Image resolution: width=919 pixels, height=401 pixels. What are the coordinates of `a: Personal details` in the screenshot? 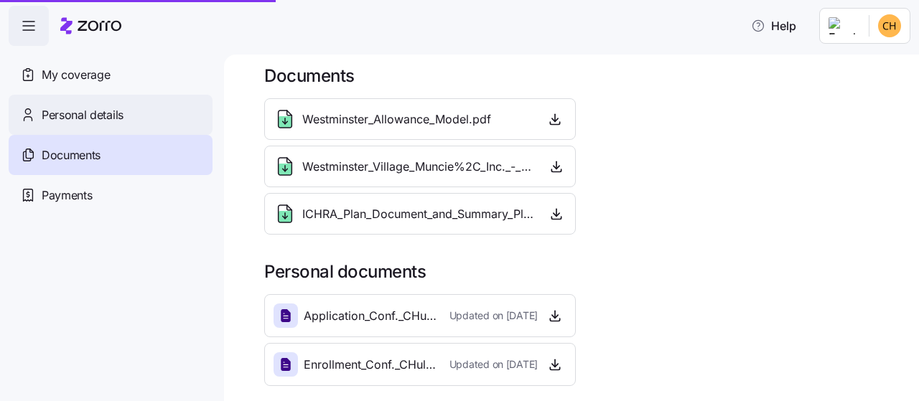 It's located at (111, 115).